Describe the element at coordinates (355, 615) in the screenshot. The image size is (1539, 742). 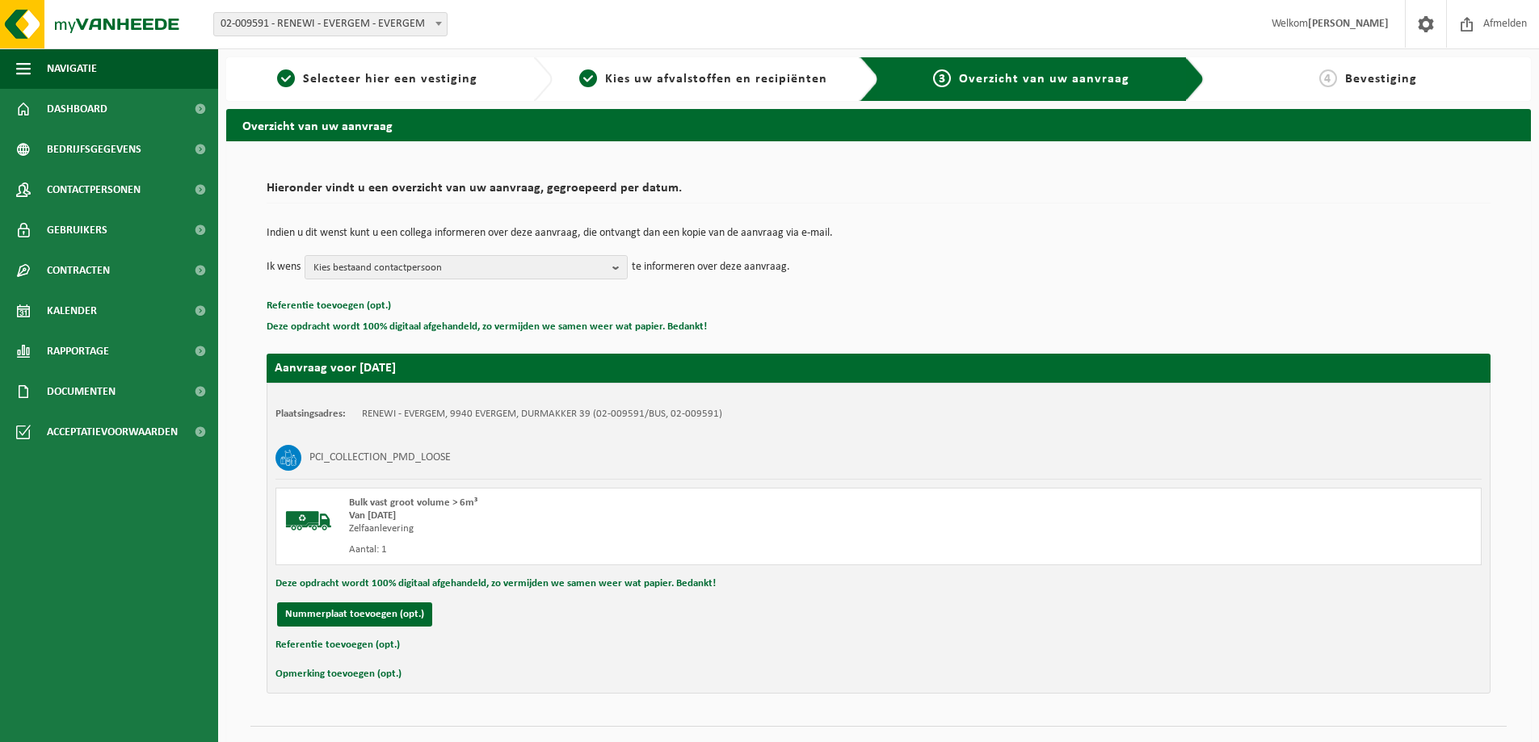
I see `button: Nummerplaat toevoegen (opt.)` at that location.